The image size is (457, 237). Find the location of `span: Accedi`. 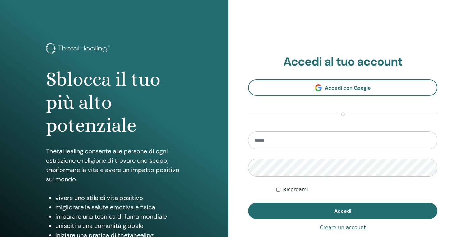

span: Accedi is located at coordinates (343, 211).